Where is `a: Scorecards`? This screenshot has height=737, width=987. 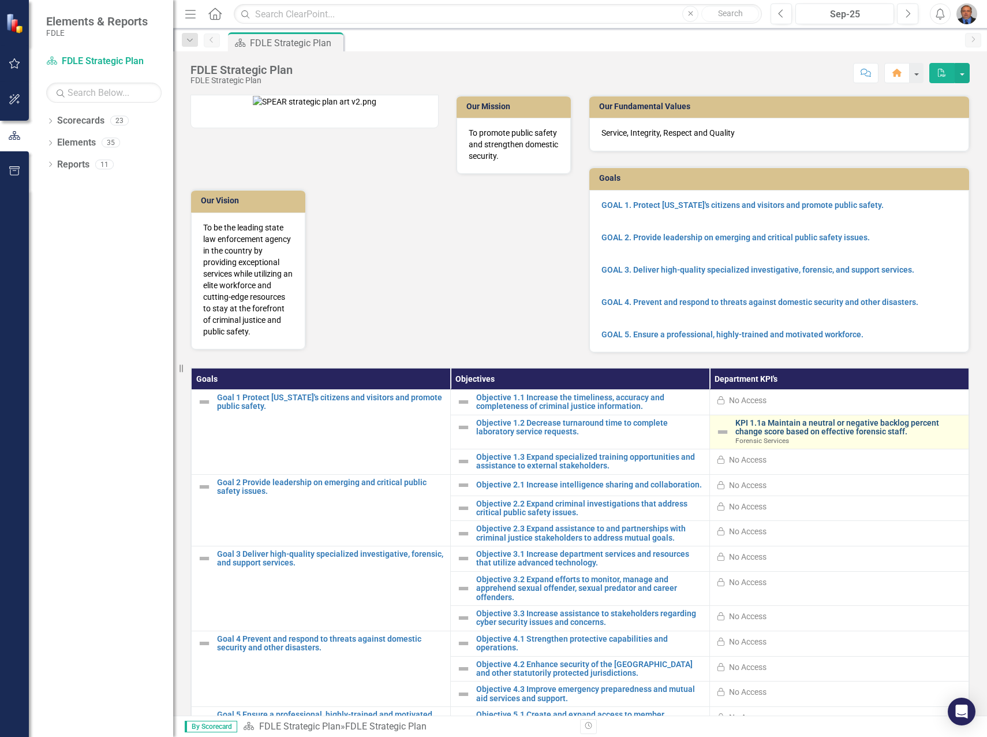
a: Scorecards is located at coordinates (81, 121).